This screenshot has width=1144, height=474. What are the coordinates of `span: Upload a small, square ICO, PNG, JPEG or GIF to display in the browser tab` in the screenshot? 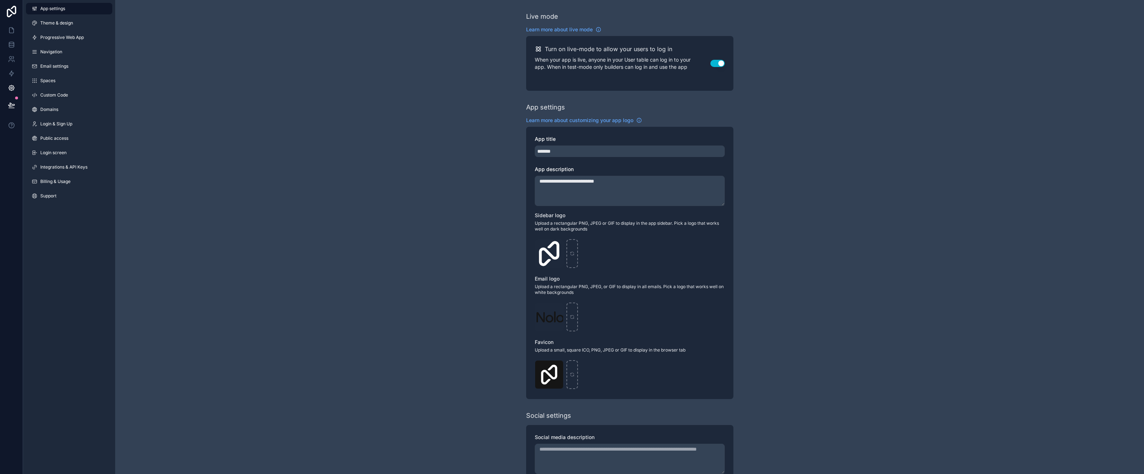 It's located at (630, 350).